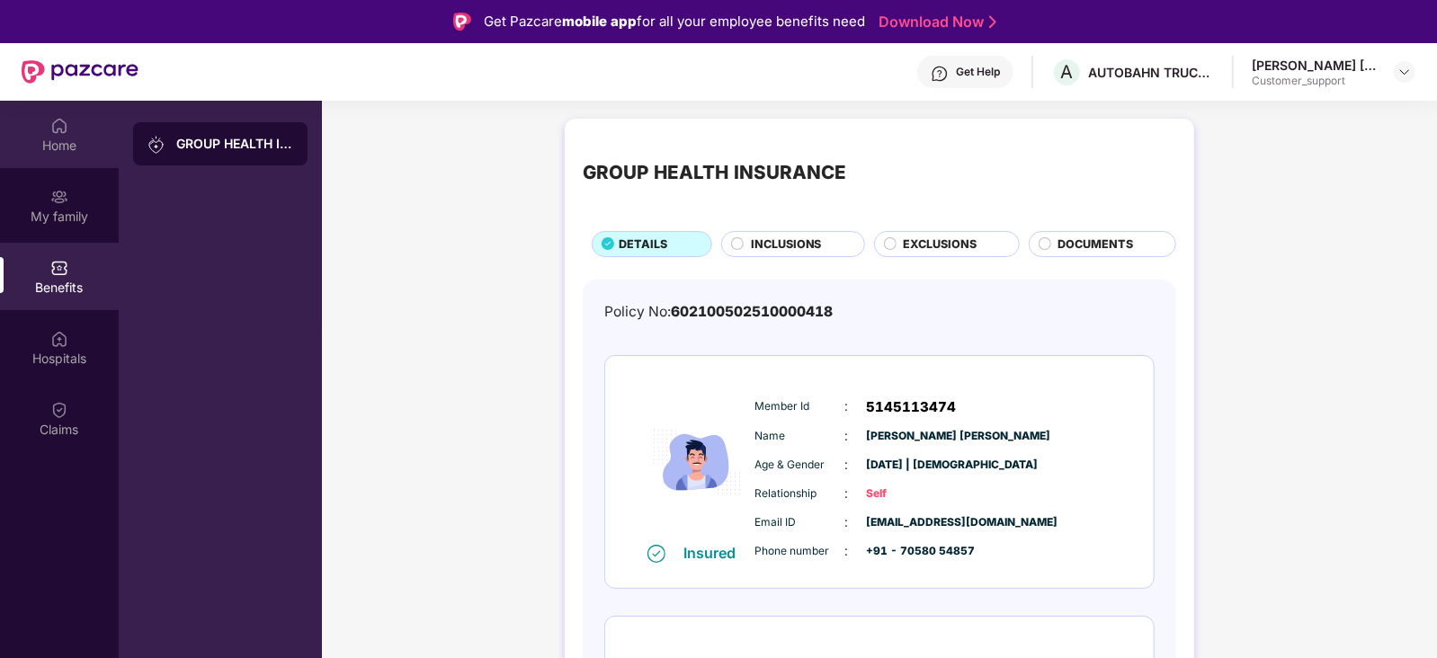 This screenshot has width=1437, height=658. I want to click on div: Get Help, so click(977, 72).